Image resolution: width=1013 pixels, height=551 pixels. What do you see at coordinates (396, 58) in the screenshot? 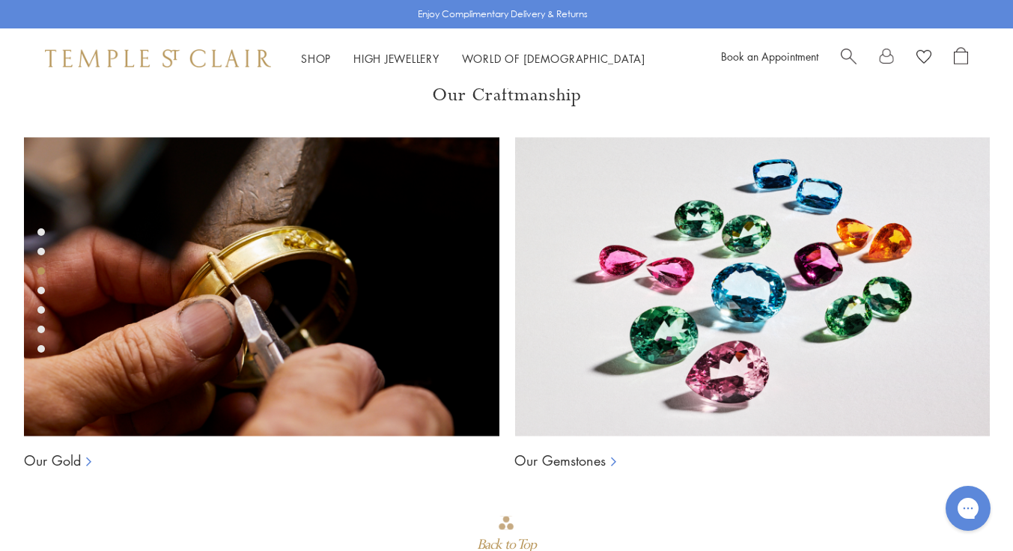
I see `a: High JewelleryHigh Jewellery` at bounding box center [396, 58].